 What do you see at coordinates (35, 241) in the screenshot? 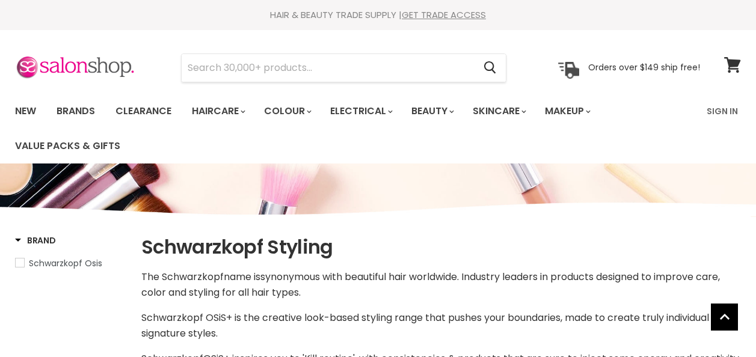
I see `h3: Brand` at bounding box center [35, 241].